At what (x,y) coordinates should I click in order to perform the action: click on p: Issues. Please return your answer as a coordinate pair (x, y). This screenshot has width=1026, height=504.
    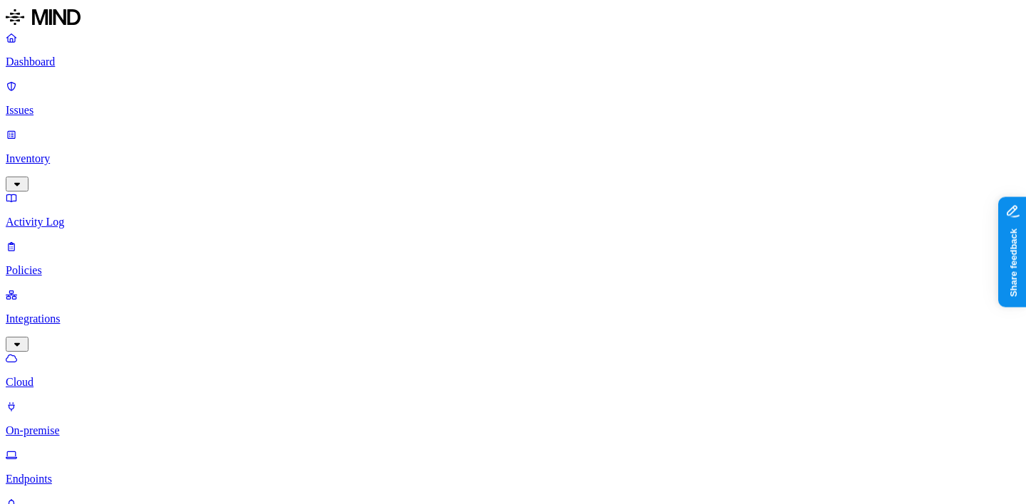
    Looking at the image, I should click on (513, 110).